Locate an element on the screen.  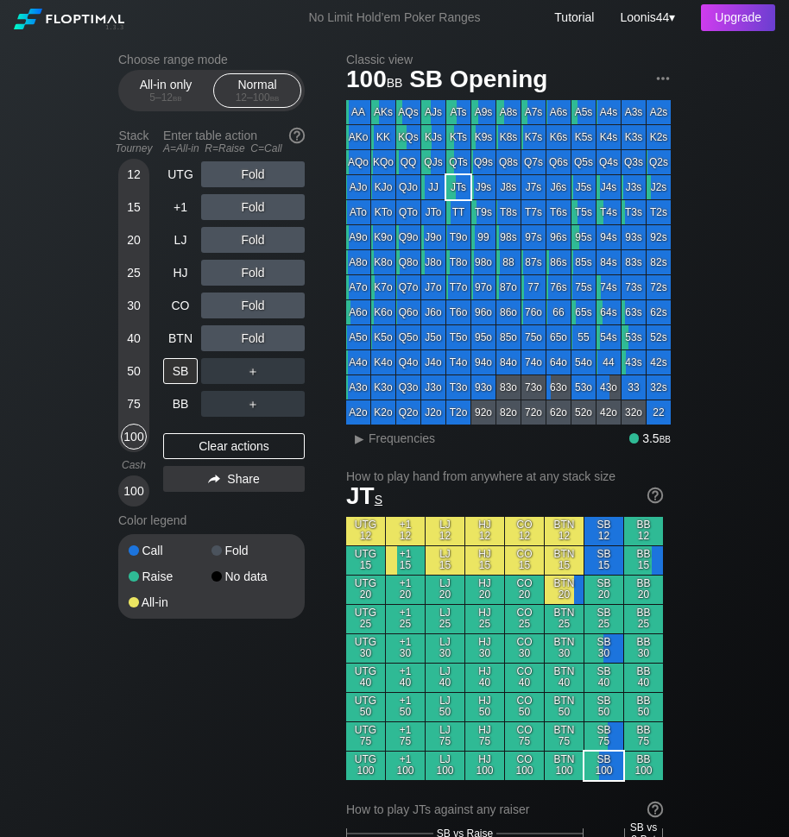
div: K3s is located at coordinates (634, 137).